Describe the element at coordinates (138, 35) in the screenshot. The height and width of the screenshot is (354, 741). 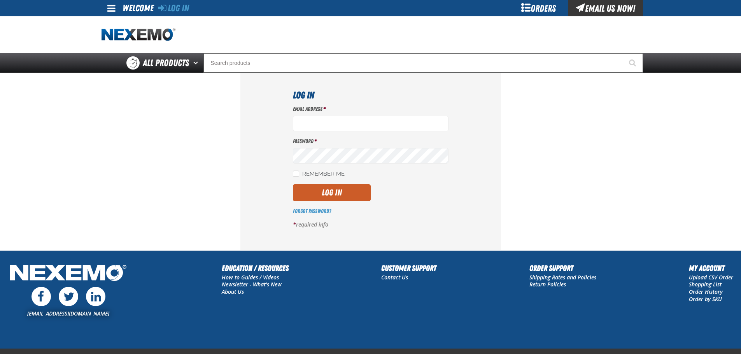
I see `a: Home` at that location.